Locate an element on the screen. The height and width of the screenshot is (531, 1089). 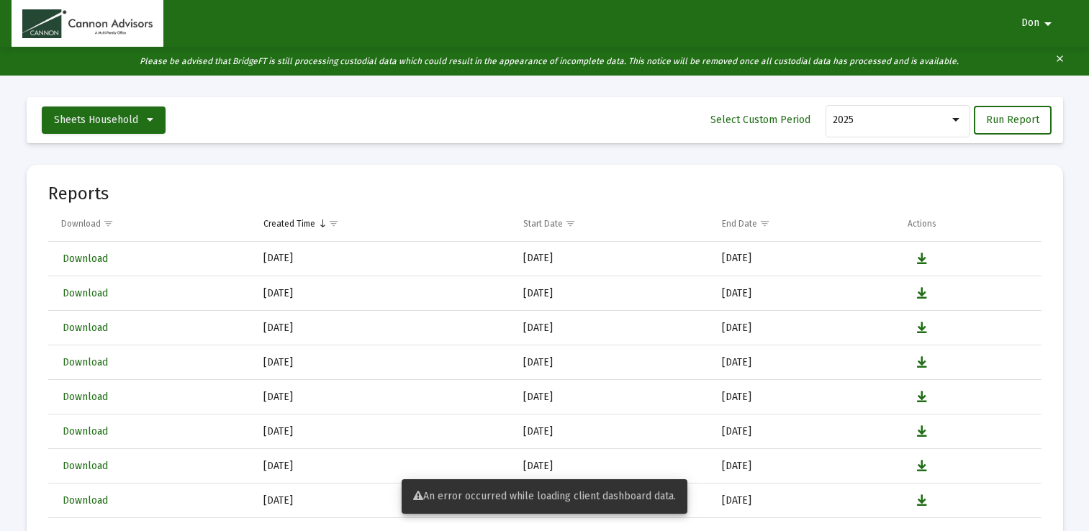
span: Run Report is located at coordinates (1013, 119).